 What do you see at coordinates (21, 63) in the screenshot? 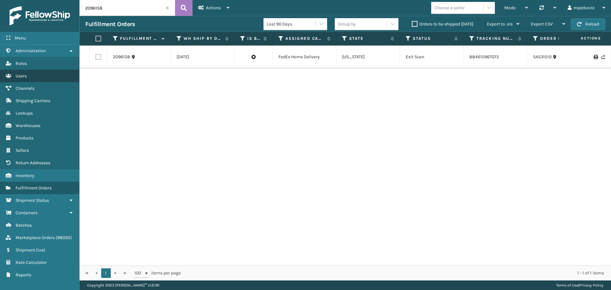
I see `span: Roles` at bounding box center [21, 63].